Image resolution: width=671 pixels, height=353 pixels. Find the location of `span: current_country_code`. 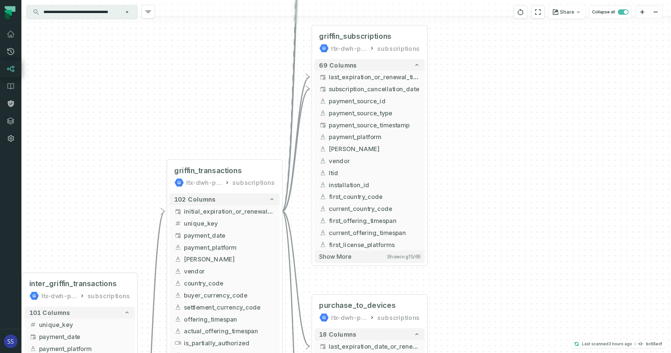

span: current_country_code is located at coordinates (374, 209).